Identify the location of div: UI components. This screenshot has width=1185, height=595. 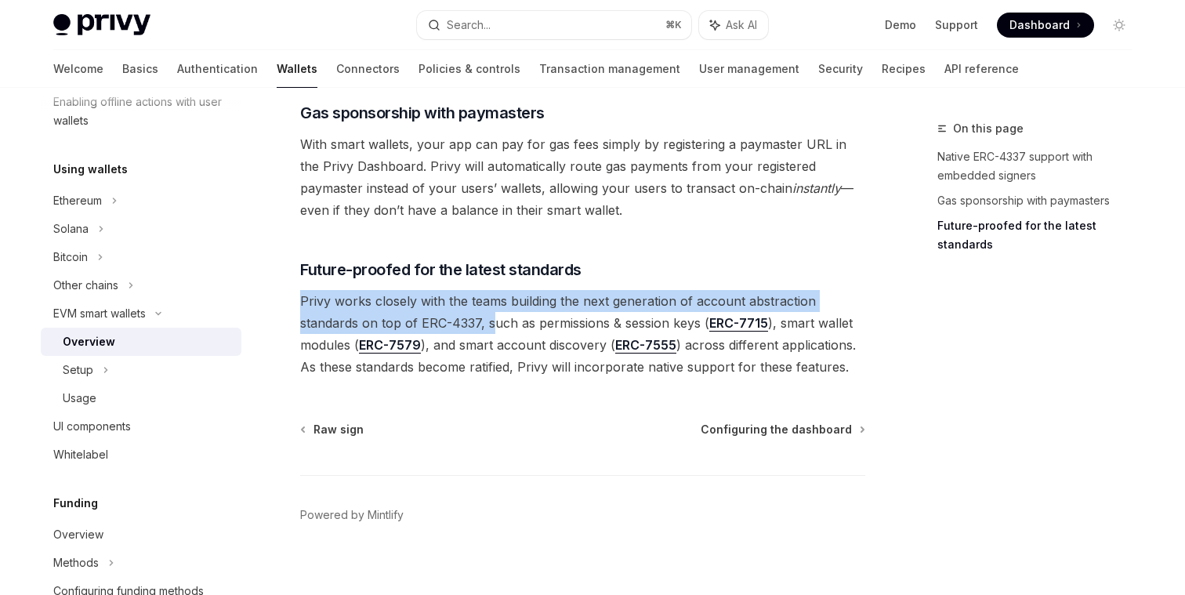
(92, 426).